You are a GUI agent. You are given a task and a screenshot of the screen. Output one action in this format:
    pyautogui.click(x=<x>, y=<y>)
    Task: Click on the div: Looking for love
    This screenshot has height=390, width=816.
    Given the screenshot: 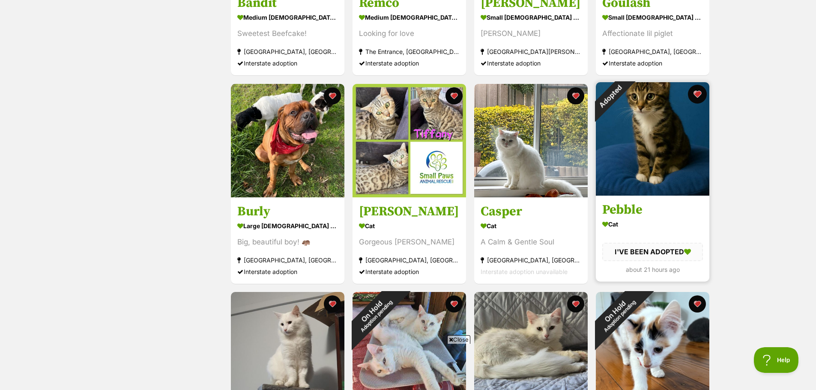 What is the action you would take?
    pyautogui.click(x=409, y=34)
    